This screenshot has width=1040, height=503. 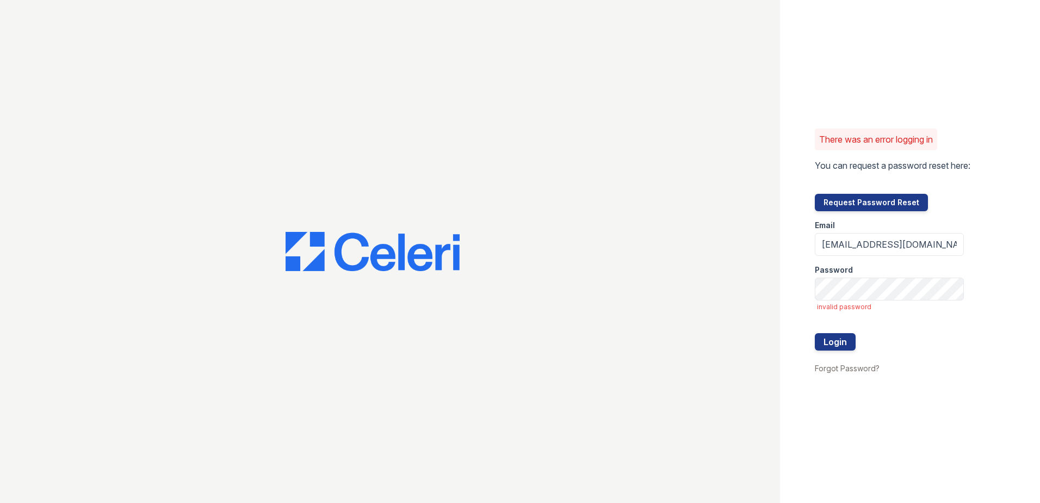 What do you see at coordinates (891, 307) in the screenshot?
I see `span: invalid password` at bounding box center [891, 307].